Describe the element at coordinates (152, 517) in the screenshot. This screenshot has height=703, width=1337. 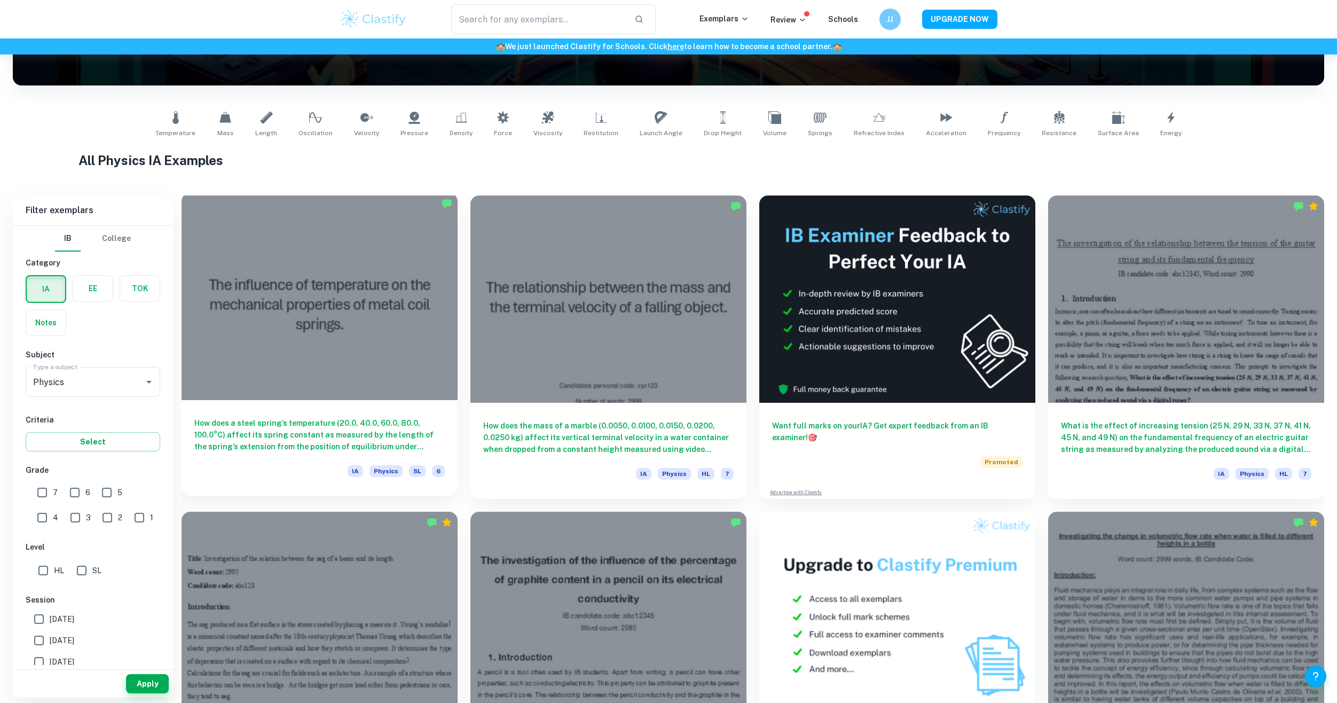
I see `span: 1` at that location.